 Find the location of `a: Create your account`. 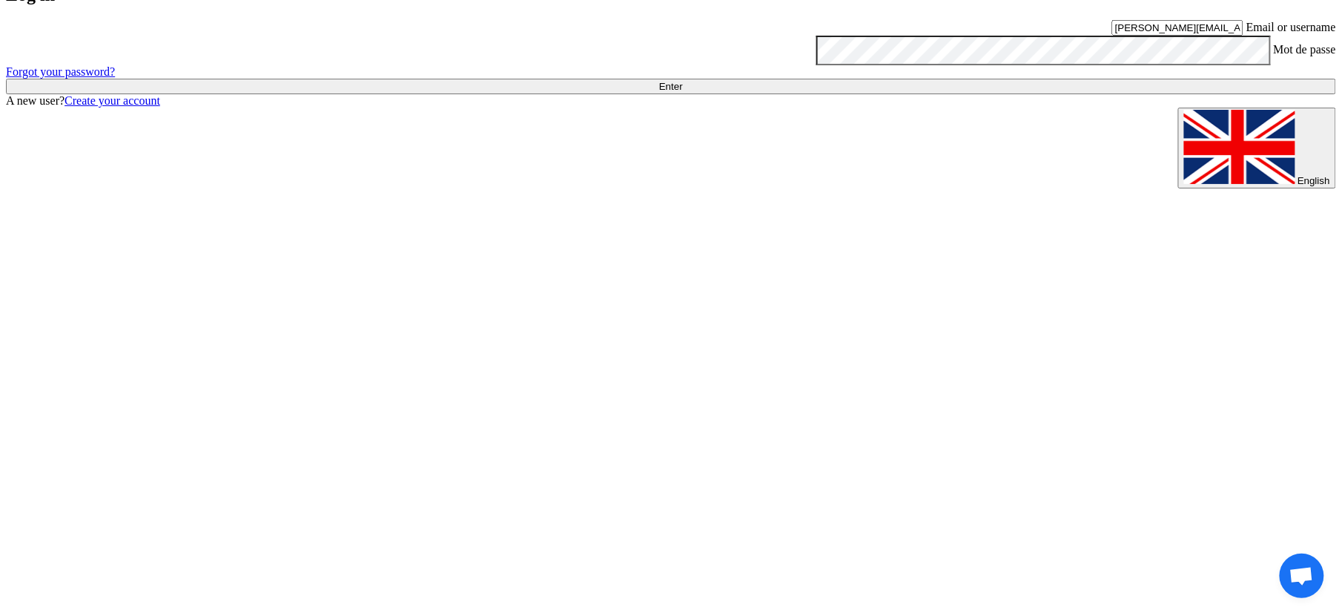

a: Create your account is located at coordinates (112, 100).